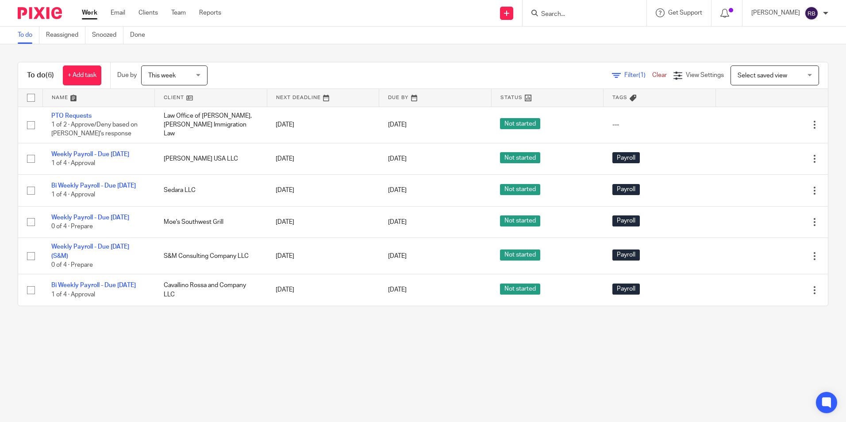 This screenshot has width=846, height=422. What do you see at coordinates (162, 76) in the screenshot?
I see `span: This week` at bounding box center [162, 76].